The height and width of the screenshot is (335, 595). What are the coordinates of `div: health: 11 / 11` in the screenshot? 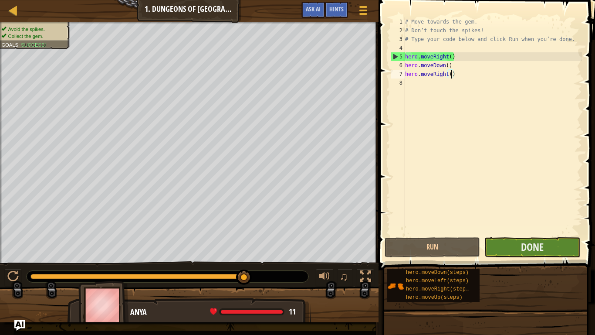 It's located at (253, 312).